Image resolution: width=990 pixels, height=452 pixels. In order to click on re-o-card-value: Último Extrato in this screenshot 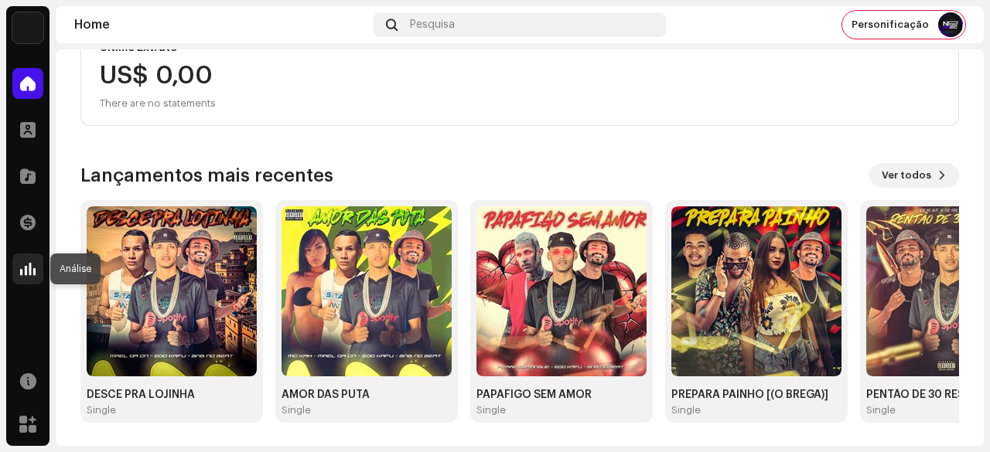, I will do `click(520, 77)`.